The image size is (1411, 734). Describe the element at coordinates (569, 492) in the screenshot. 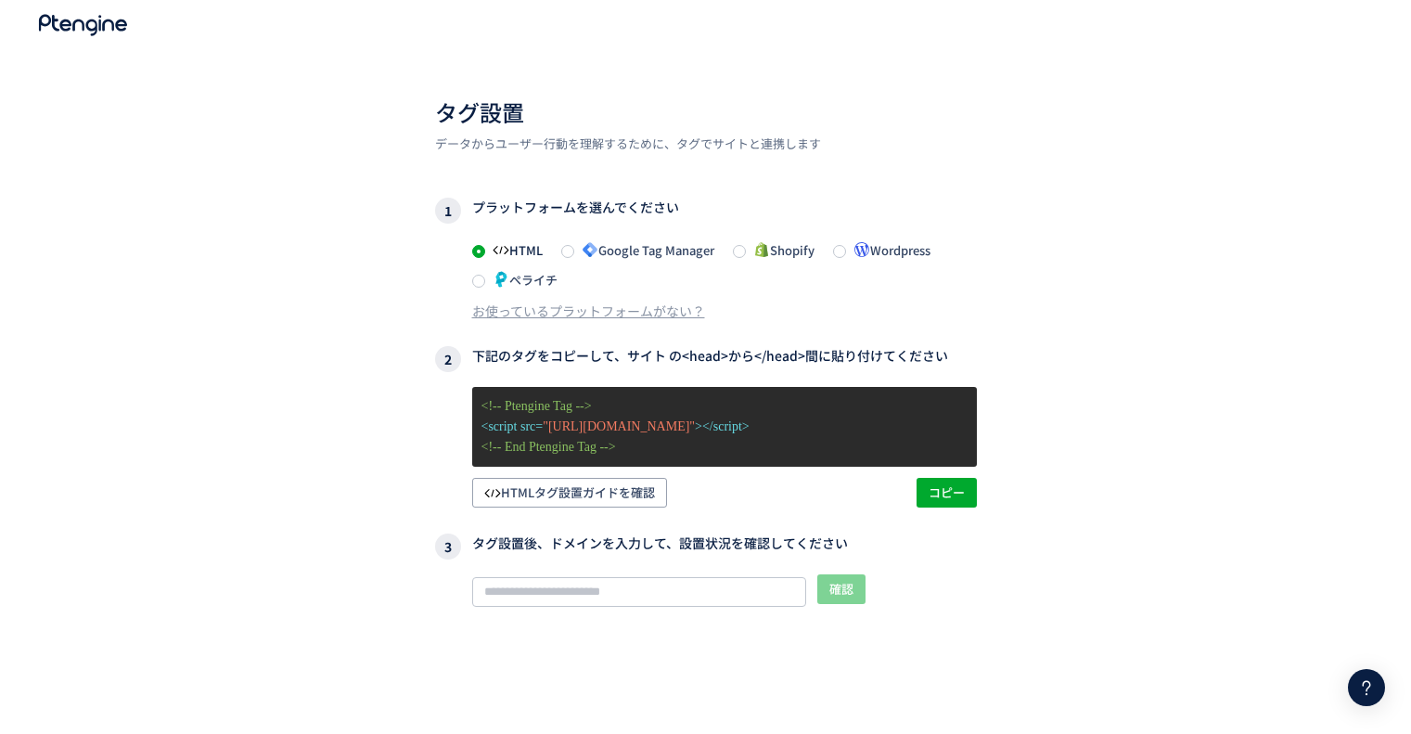

I see `span: HTMLタグ設置ガイドを確認` at that location.